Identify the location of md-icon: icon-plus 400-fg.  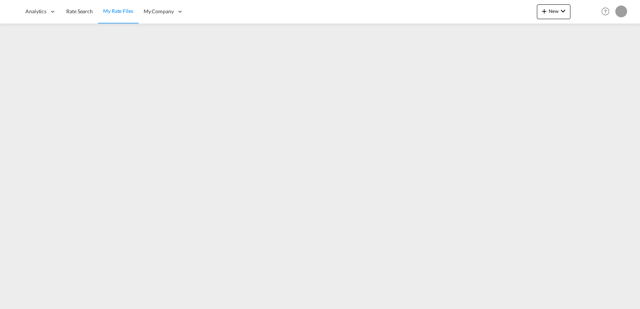
(544, 11).